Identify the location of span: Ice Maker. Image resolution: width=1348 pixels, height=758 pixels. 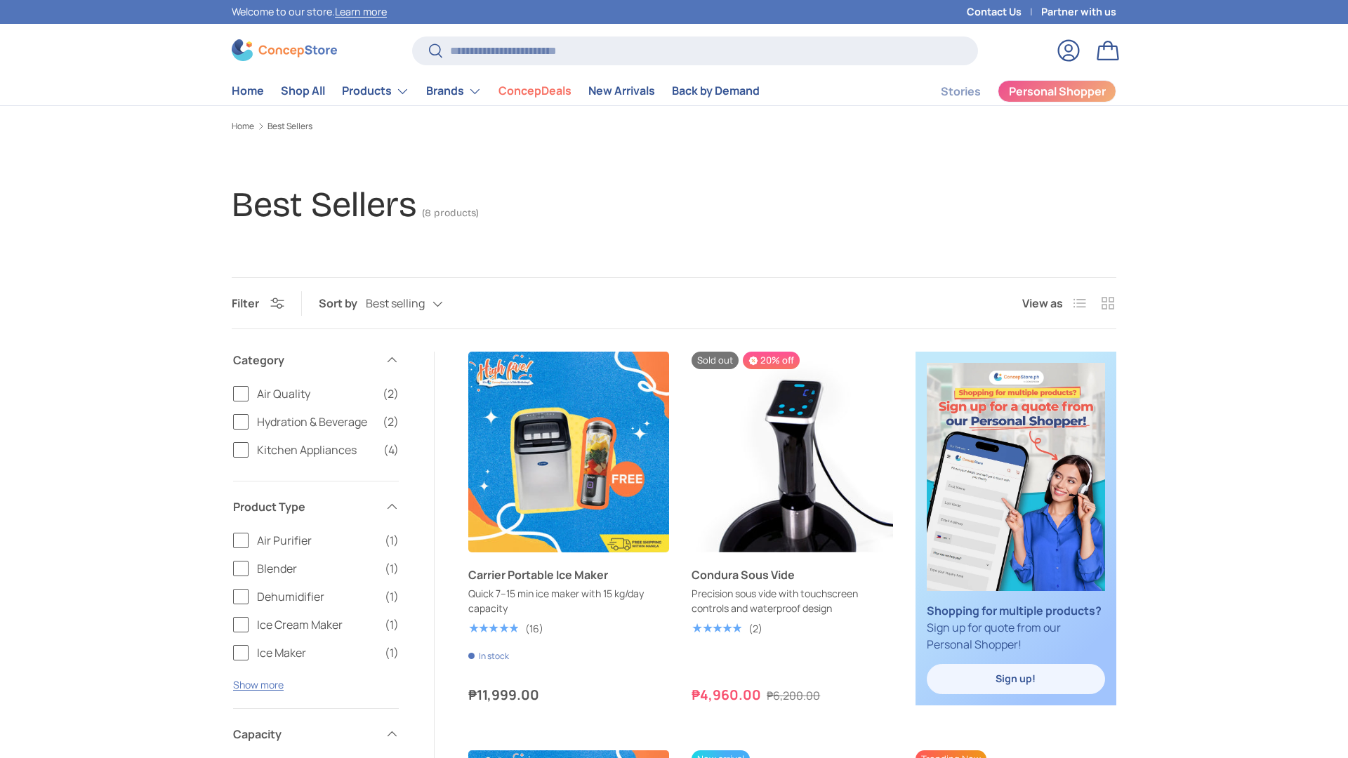
(317, 653).